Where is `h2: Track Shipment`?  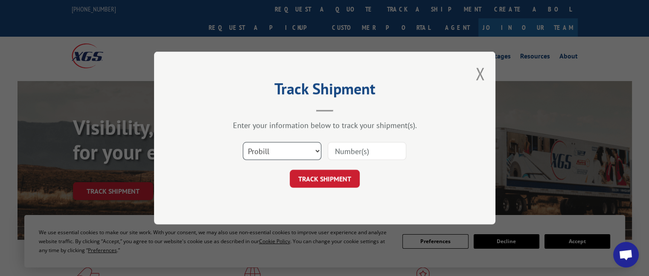
h2: Track Shipment is located at coordinates (325, 91).